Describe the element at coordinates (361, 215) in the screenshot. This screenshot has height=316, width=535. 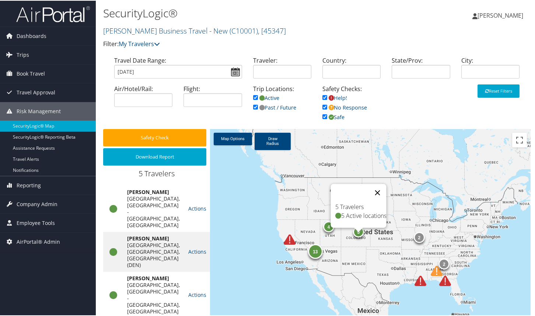
I see `li: 5 Active locations` at that location.